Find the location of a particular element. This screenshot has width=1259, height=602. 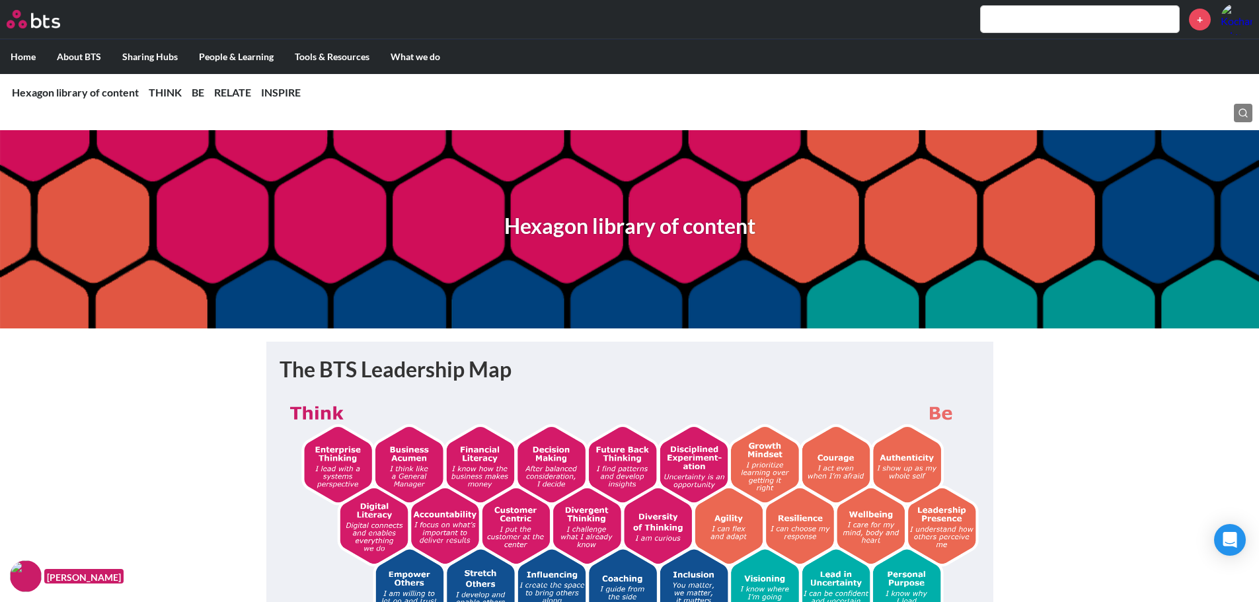

img: Kochamol Sriwong is located at coordinates (1237, 19).